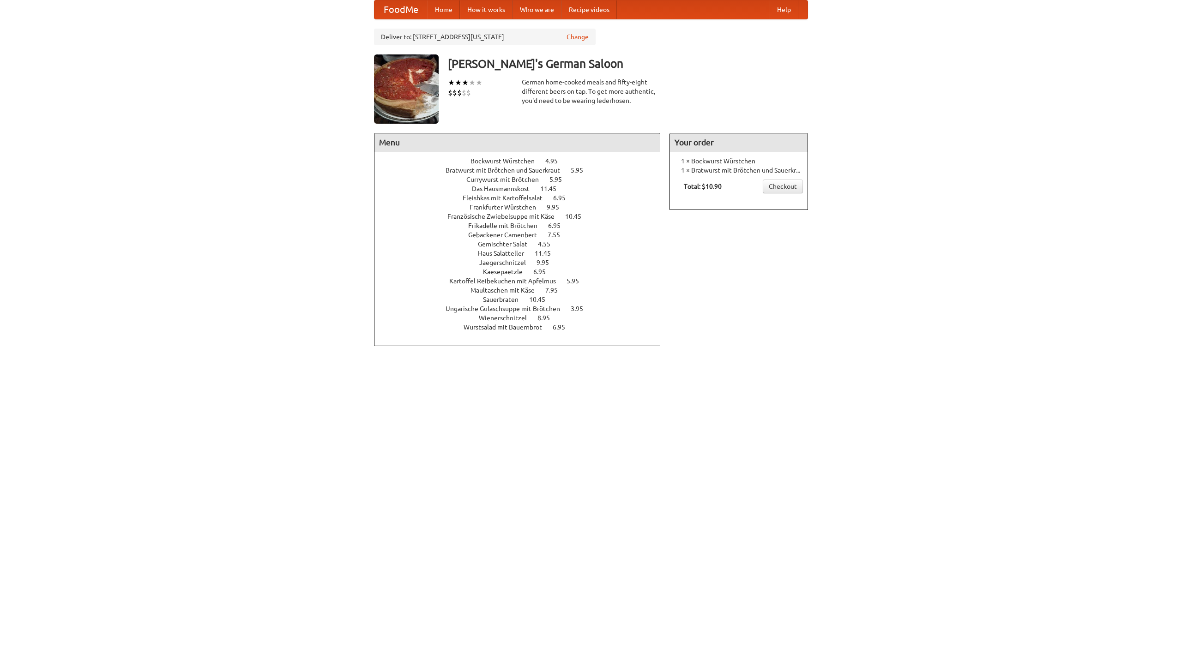 The width and height of the screenshot is (1182, 653). Describe the element at coordinates (738, 143) in the screenshot. I see `h4: Your order` at that location.